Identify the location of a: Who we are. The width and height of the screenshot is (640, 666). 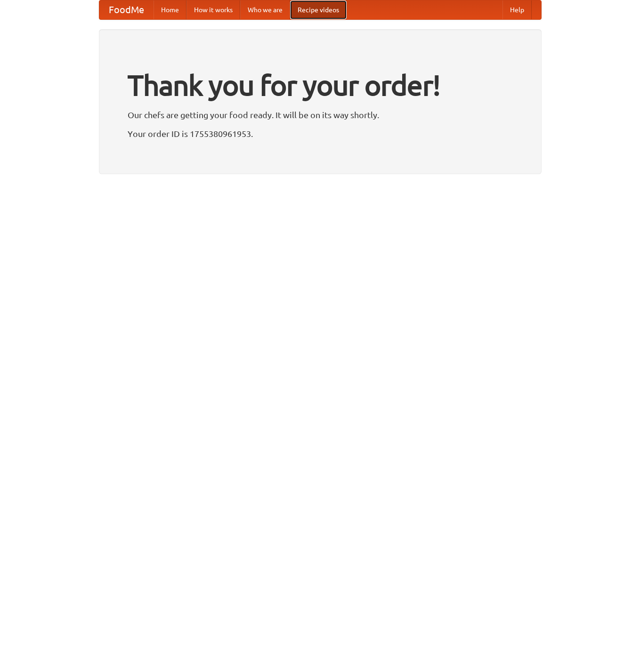
(265, 10).